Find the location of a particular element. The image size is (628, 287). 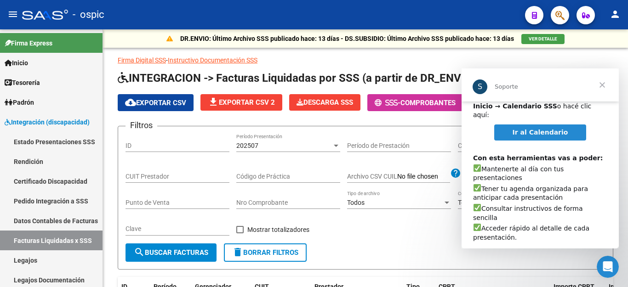

div: ​ Mantenerte al día con tus presentaciones Tener tu agenda organizada para anticipar cada present... is located at coordinates (79, 139).